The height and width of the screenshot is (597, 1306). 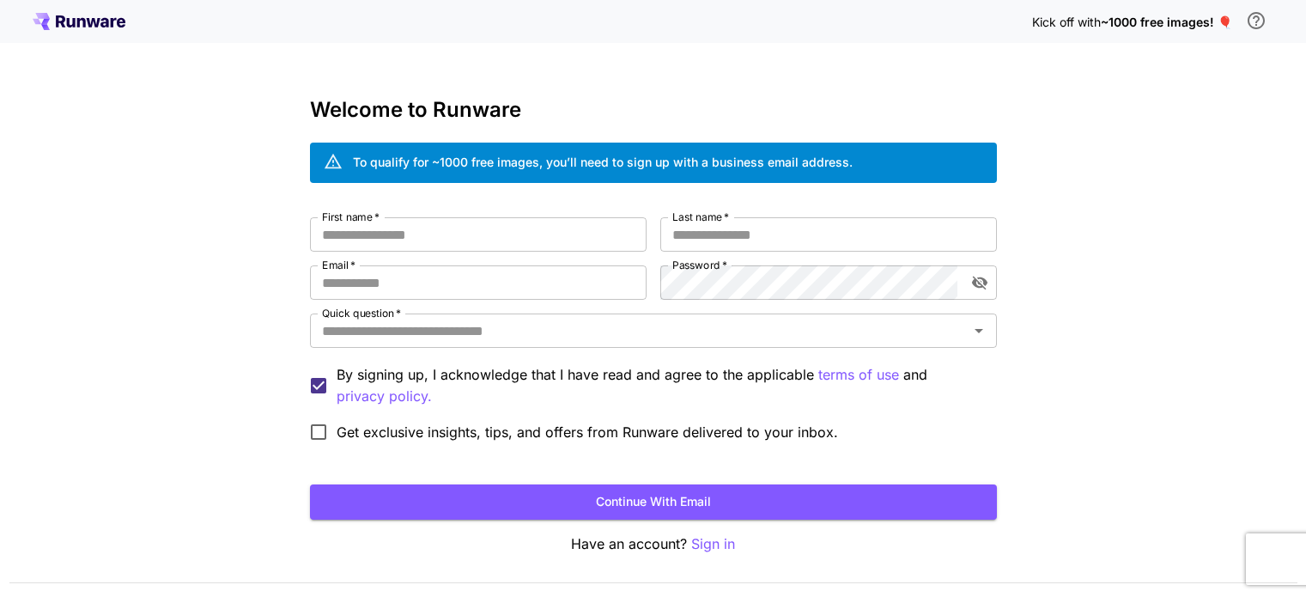 What do you see at coordinates (384, 396) in the screenshot?
I see `p: privacy policy.` at bounding box center [384, 396].